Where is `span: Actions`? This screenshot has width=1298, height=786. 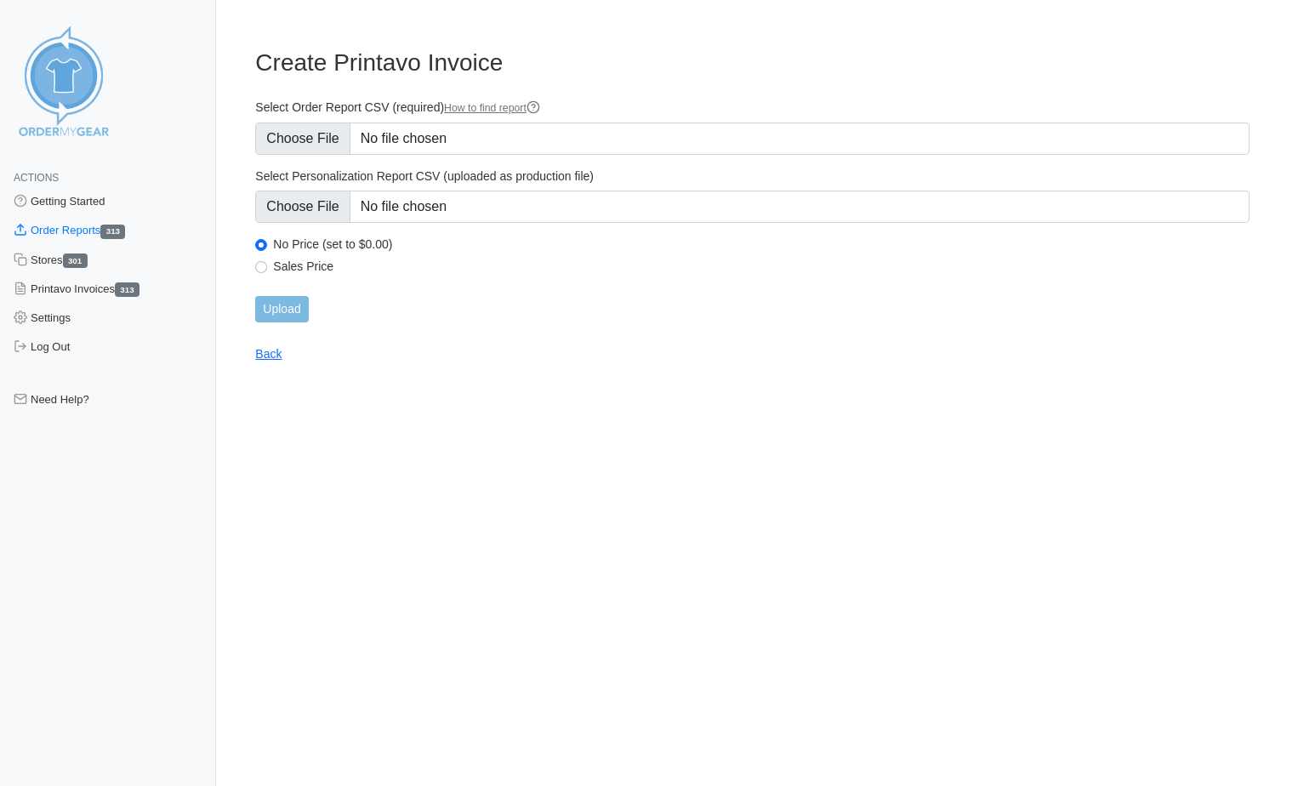 span: Actions is located at coordinates (36, 178).